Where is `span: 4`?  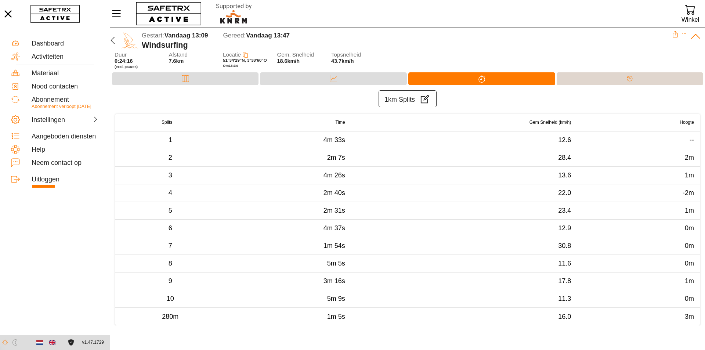 span: 4 is located at coordinates (170, 193).